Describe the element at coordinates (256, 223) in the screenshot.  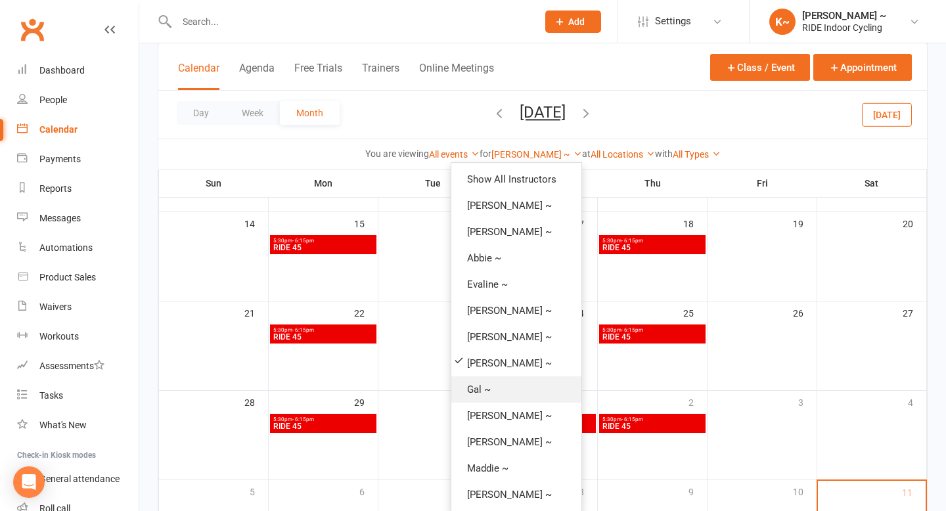
I see `div: 14` at that location.